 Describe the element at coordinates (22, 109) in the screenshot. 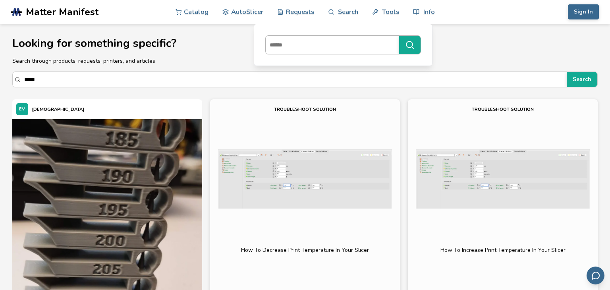

I see `span: EV` at that location.